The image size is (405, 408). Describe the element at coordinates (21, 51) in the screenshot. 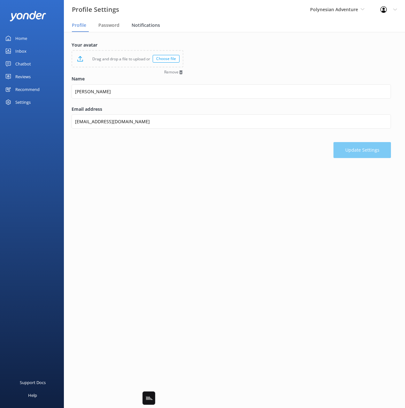

I see `div: Inbox` at that location.